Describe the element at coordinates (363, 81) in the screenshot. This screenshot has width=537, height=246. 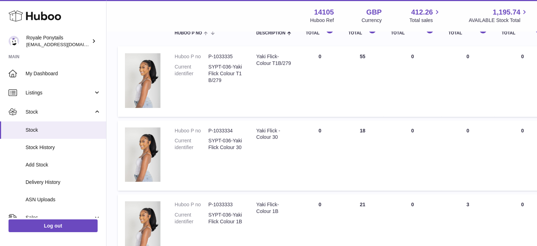
I see `td: 55` at that location.